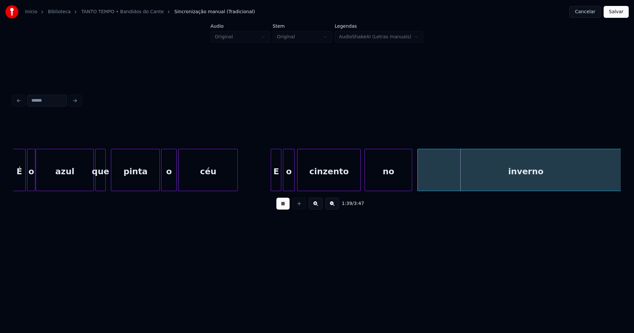  What do you see at coordinates (140, 12) in the screenshot?
I see `nav: breadcrumb` at bounding box center [140, 12].